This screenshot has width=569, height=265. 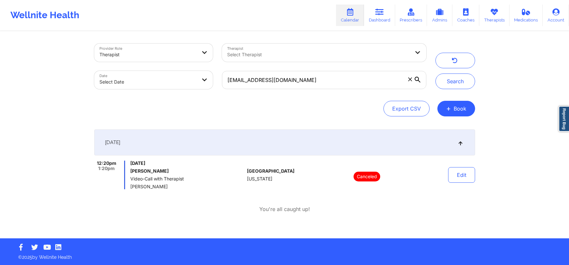 What do you see at coordinates (284, 255) in the screenshot?
I see `p: © 2025 by Wellnite Health` at bounding box center [284, 255].